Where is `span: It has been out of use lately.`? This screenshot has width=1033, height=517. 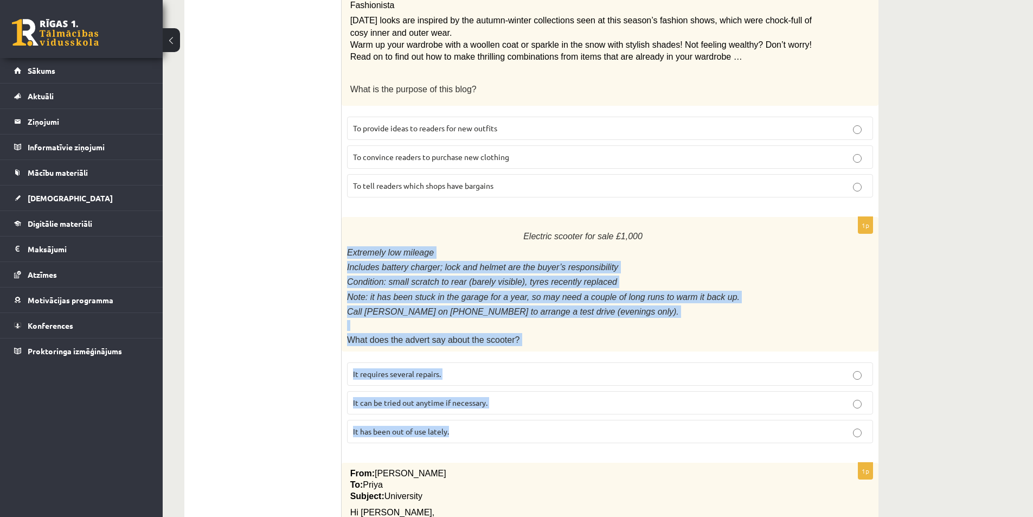 span: It has been out of use lately. is located at coordinates (401, 431).